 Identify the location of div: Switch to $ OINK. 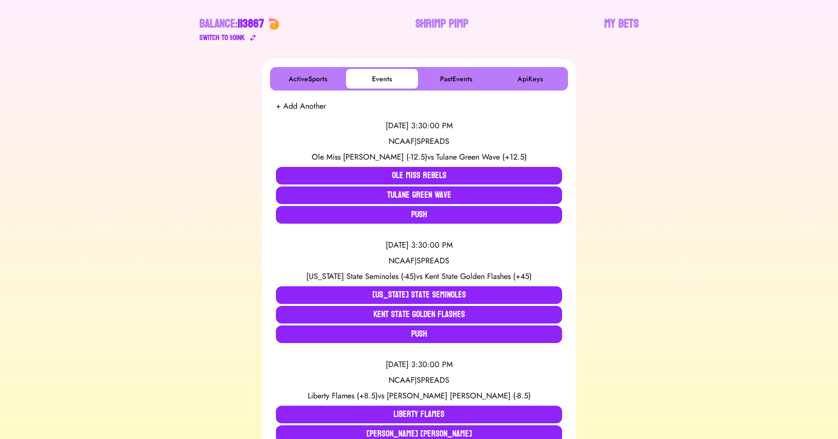
(222, 38).